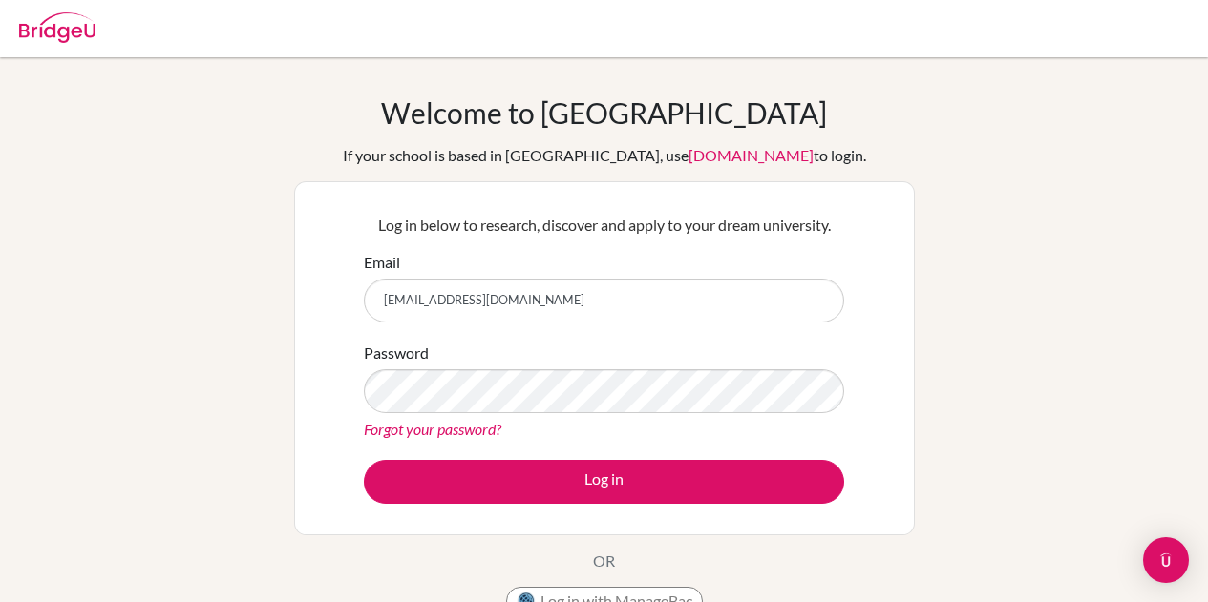  I want to click on p: Log in below to research, discover and apply to your dream university., so click(603, 225).